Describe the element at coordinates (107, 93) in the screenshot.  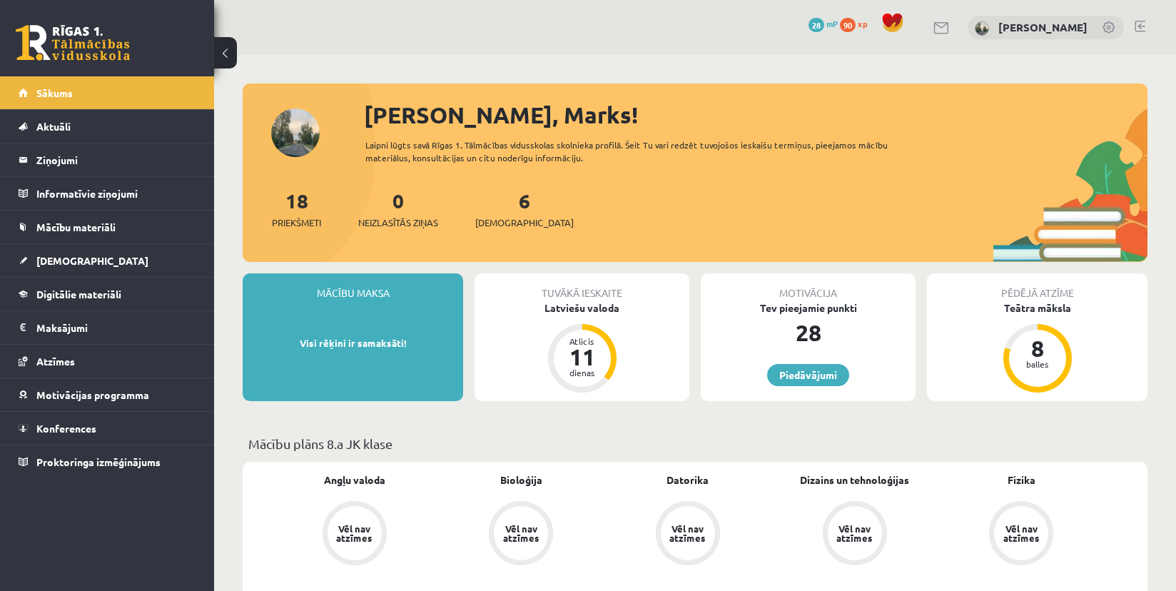
I see `a: Sākums` at that location.